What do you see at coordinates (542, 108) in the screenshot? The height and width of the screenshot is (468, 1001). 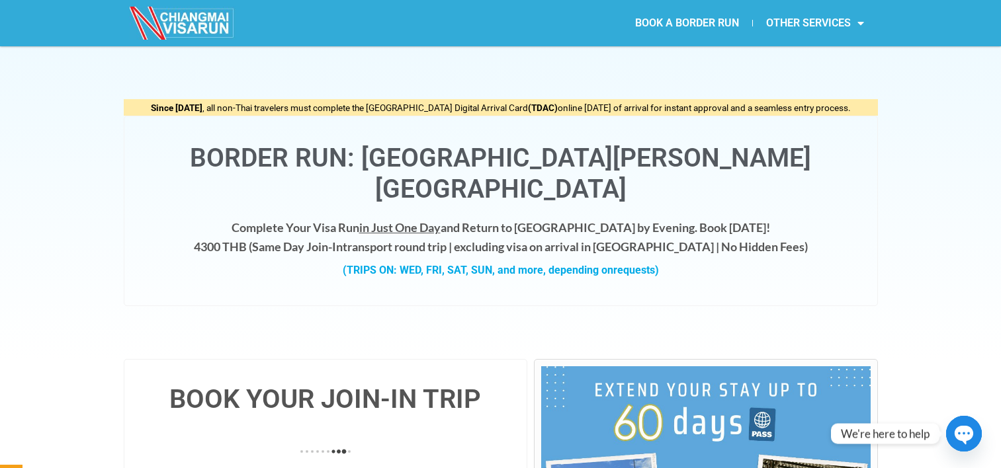 I see `strong: (TDAC)` at bounding box center [542, 108].